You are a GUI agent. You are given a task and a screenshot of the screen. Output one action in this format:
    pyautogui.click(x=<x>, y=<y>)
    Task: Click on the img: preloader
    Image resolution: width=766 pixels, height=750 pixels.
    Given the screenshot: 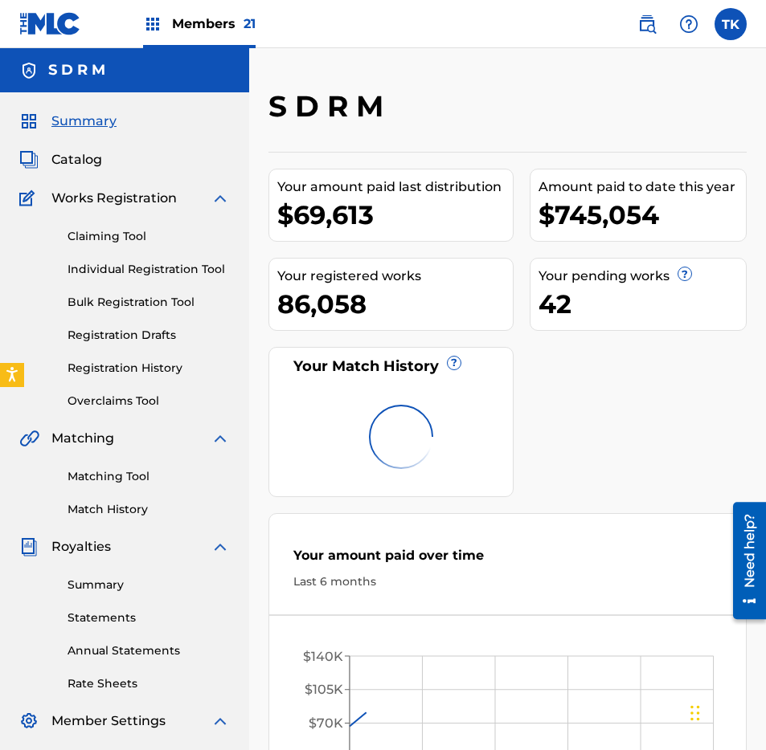 What is the action you would take?
    pyautogui.click(x=401, y=437)
    